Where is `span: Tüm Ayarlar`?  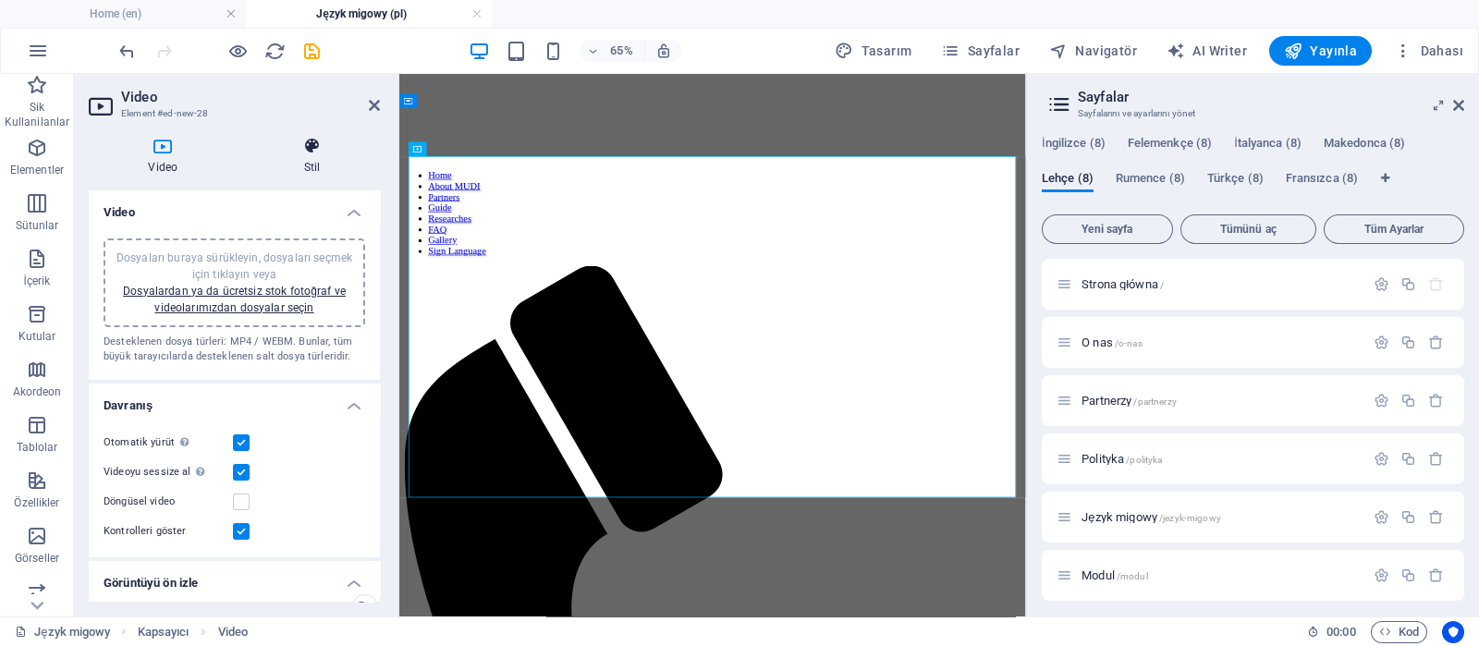
span: Tüm Ayarlar is located at coordinates (1394, 229).